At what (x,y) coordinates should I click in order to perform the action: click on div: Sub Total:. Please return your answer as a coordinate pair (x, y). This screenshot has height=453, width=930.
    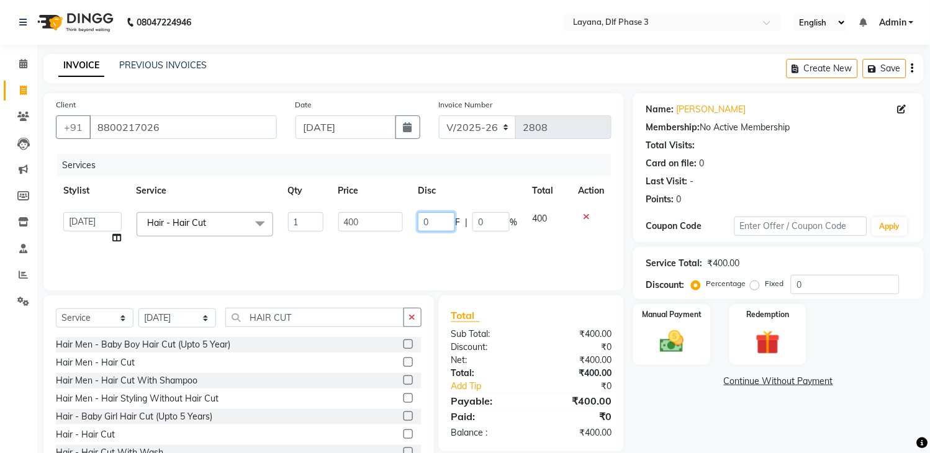
    Looking at the image, I should click on (487, 334).